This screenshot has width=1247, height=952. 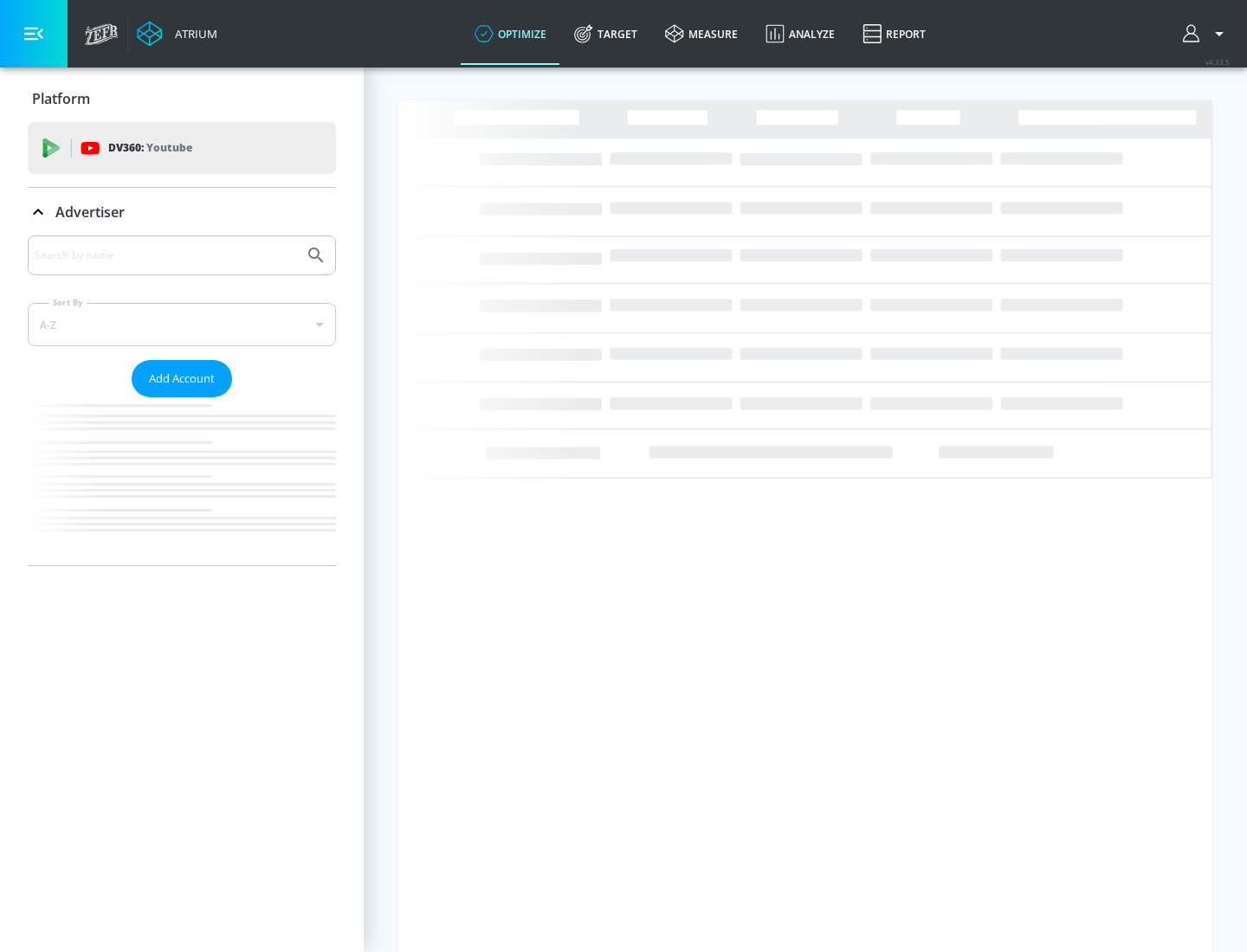 I want to click on a: Target, so click(x=605, y=34).